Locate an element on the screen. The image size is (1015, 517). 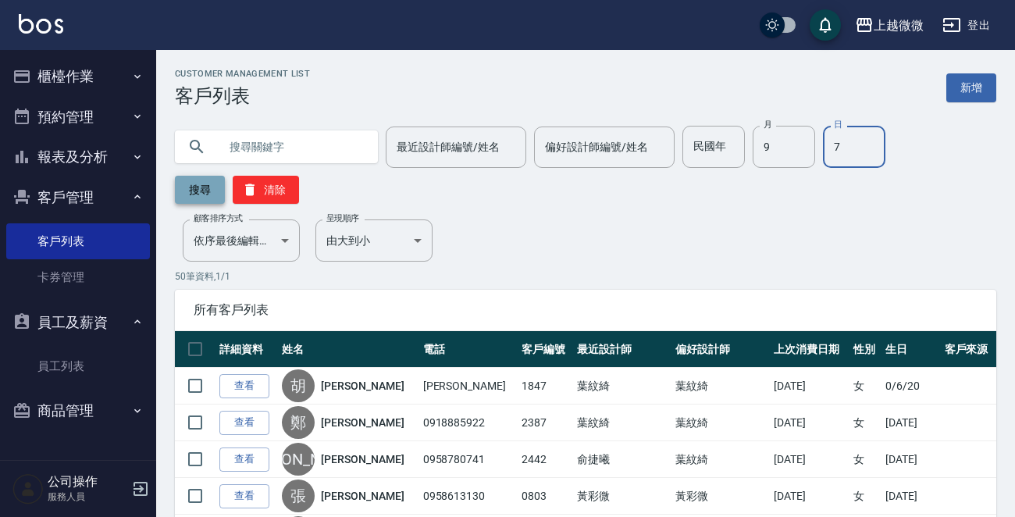
a: 員工列表 is located at coordinates (78, 366).